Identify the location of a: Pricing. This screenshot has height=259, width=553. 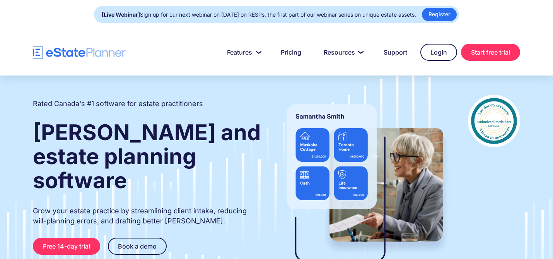
(291, 52).